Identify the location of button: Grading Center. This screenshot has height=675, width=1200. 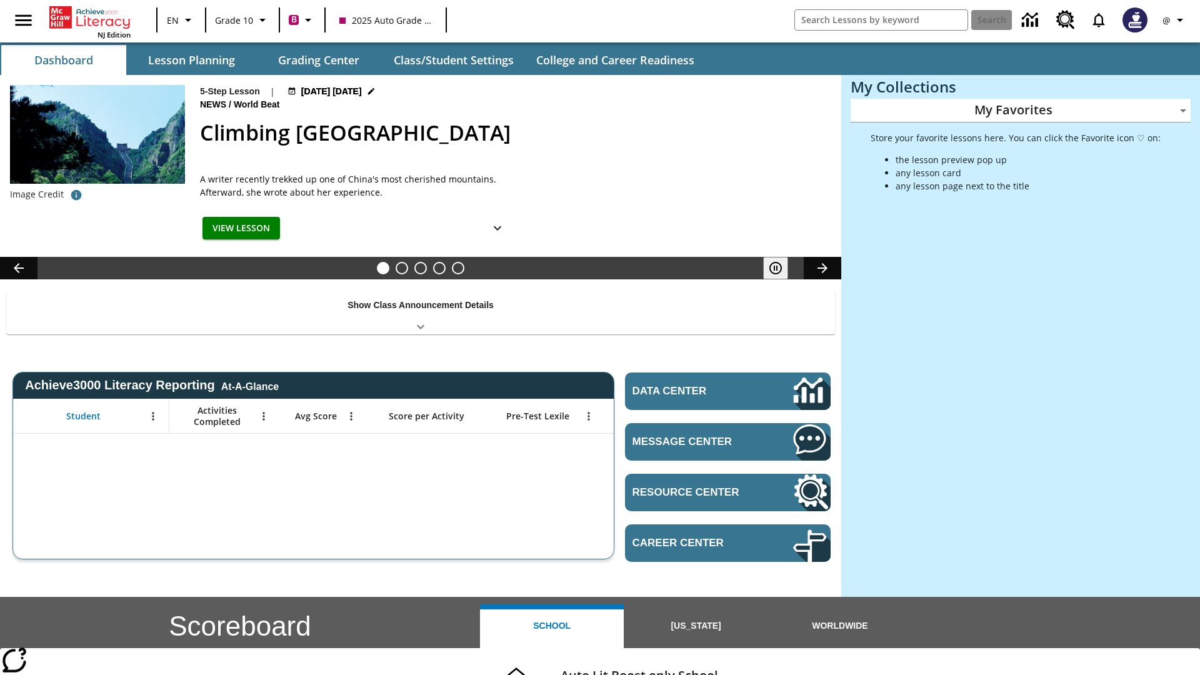
(319, 60).